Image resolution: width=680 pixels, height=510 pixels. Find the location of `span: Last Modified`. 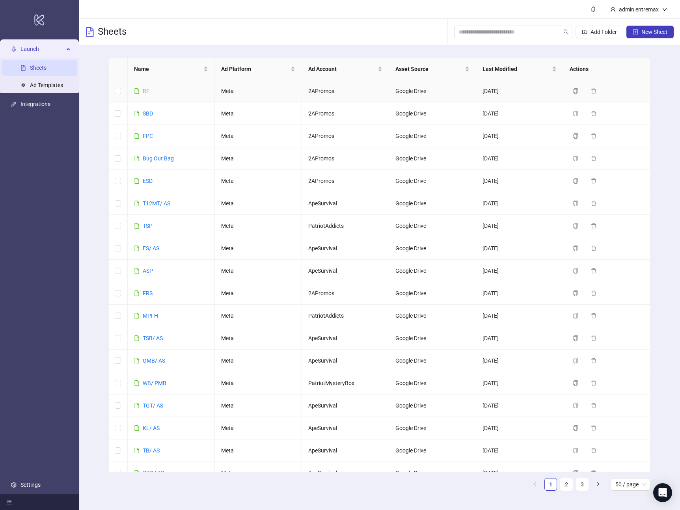

span: Last Modified is located at coordinates (516, 69).